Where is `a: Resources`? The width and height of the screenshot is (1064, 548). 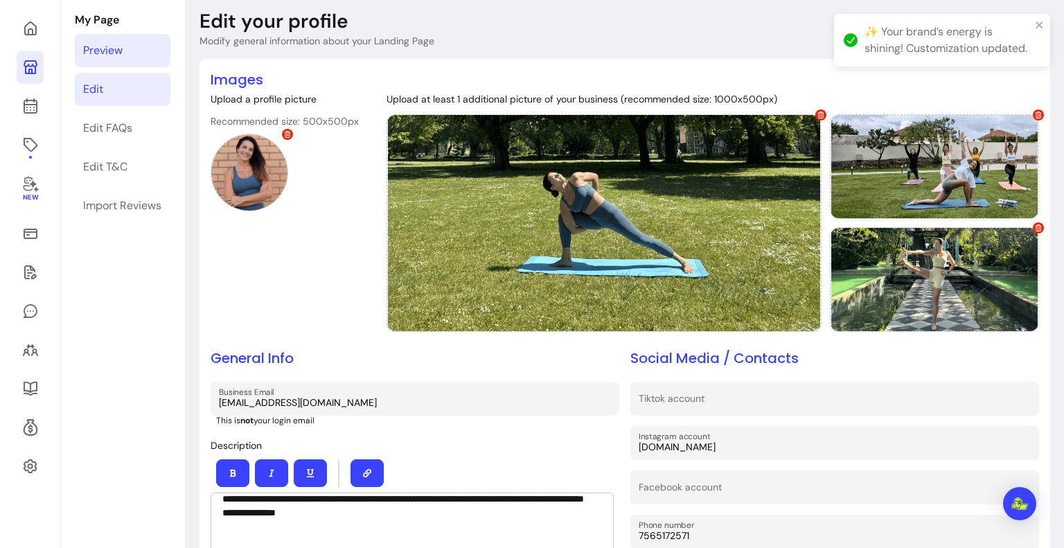 a: Resources is located at coordinates (30, 389).